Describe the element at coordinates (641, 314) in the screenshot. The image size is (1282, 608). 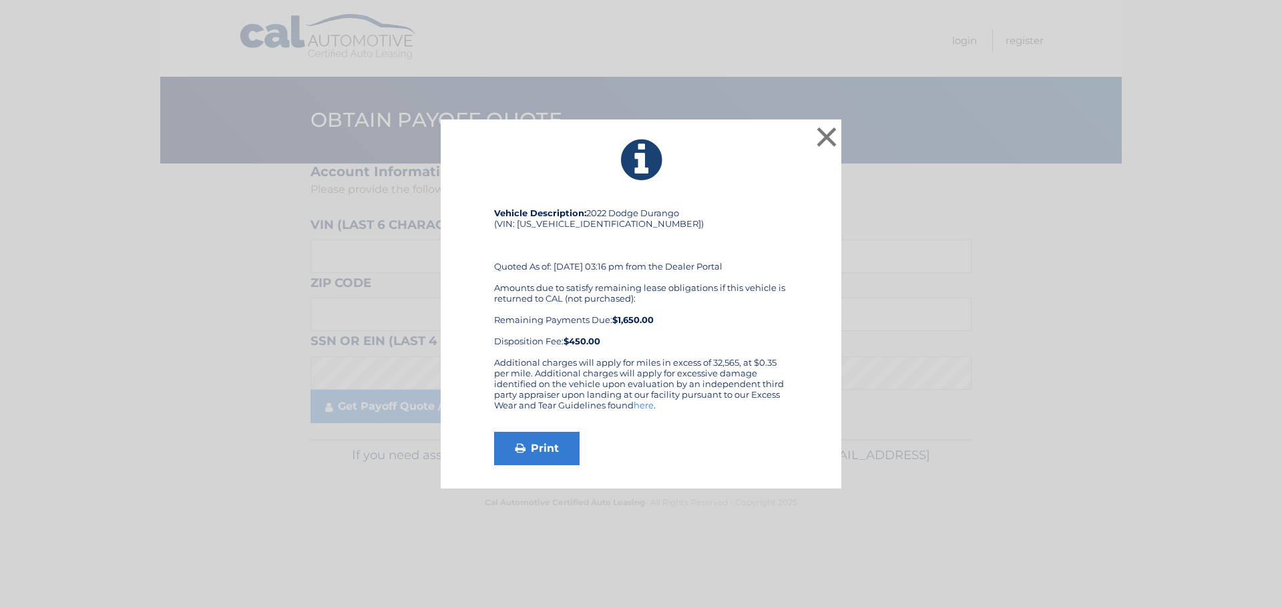
I see `div: Amounts due to satisfy remaining lease obligations if this vehicle is returned to CAL (not purcha...` at that location.